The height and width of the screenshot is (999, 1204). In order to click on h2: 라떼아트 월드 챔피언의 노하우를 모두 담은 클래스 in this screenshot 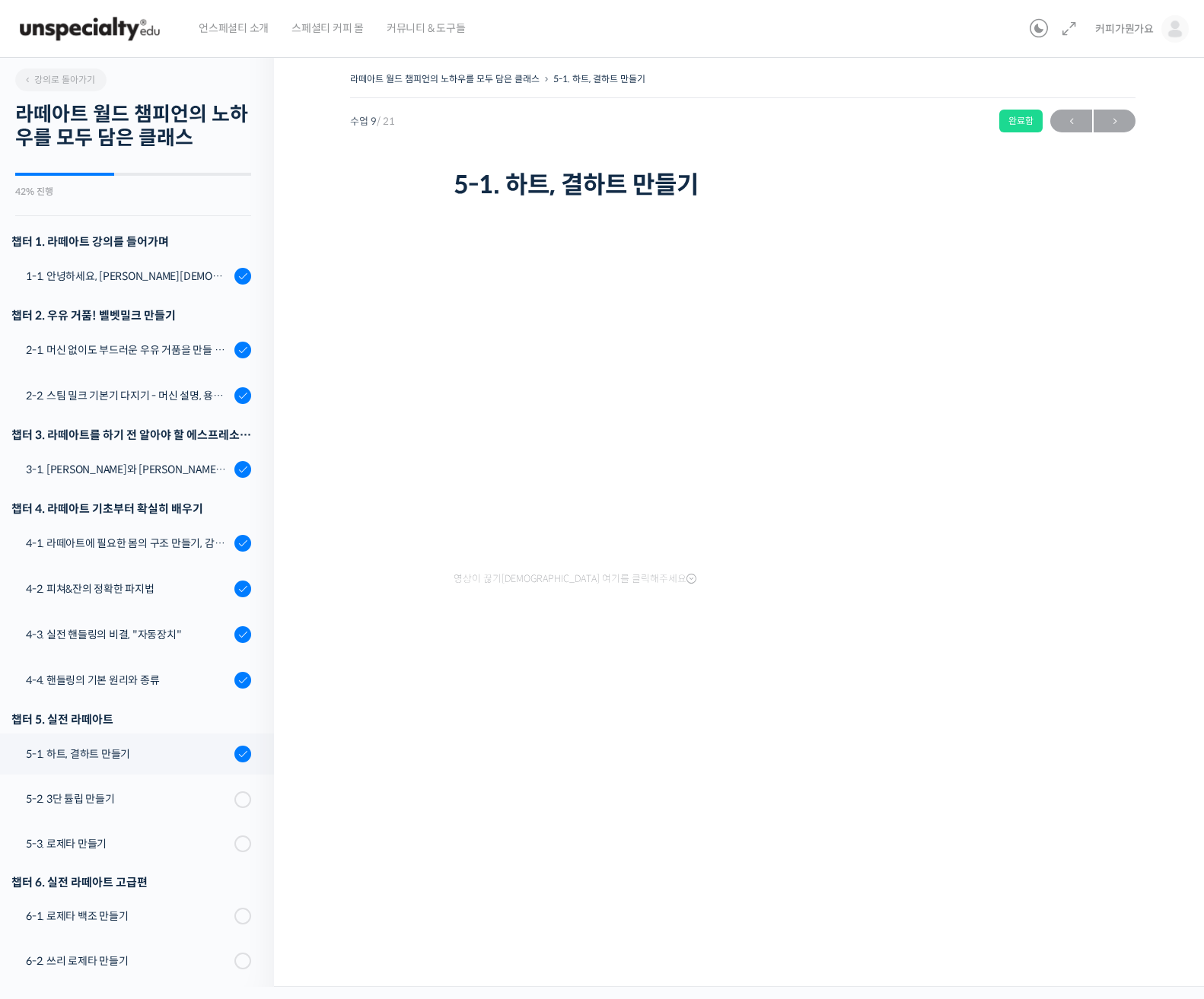, I will do `click(133, 127)`.